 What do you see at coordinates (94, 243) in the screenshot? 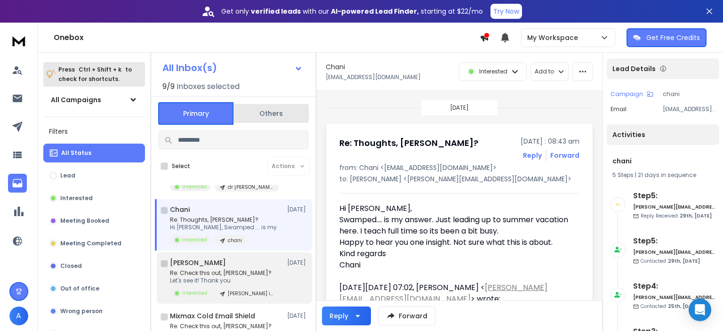
I see `button: Meeting Completed` at bounding box center [94, 243].